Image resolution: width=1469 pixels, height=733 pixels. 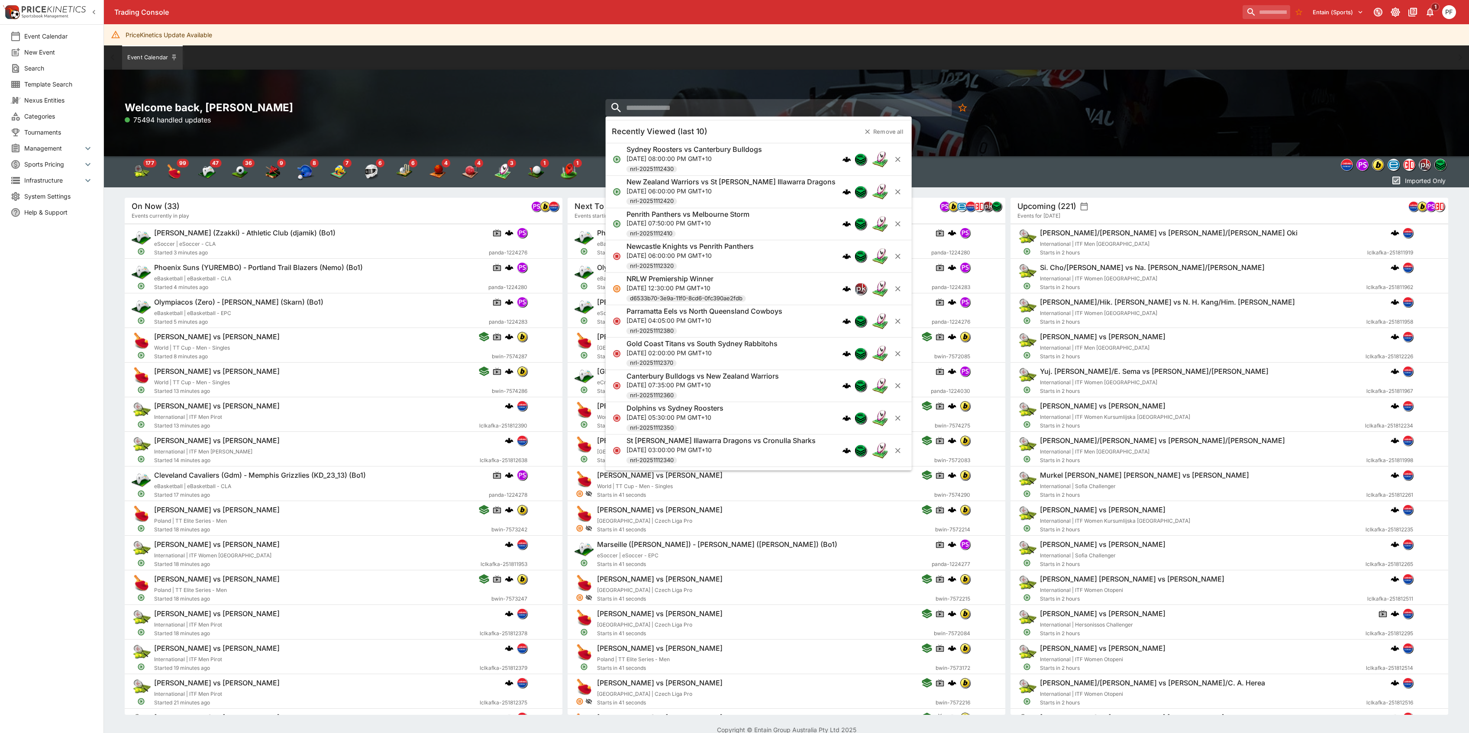 I want to click on h6: Cleveland Cavaliers (Gdm) - Memphis Grizzlies (KD_23_13) (Bo1), so click(x=260, y=475).